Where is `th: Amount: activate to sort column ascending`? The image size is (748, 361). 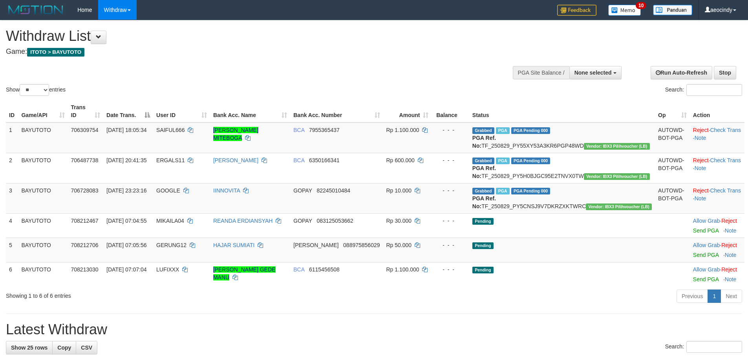 th: Amount: activate to sort column ascending is located at coordinates (408, 111).